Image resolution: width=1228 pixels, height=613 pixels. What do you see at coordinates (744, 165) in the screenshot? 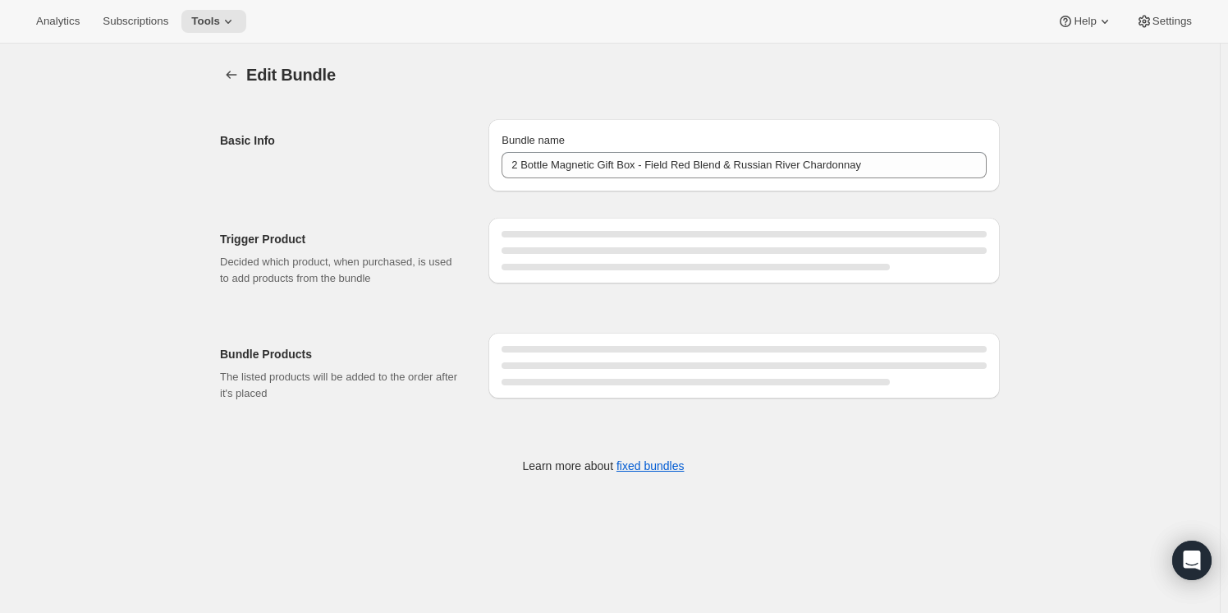
I see `input: ie. Smoothie box` at bounding box center [744, 165].